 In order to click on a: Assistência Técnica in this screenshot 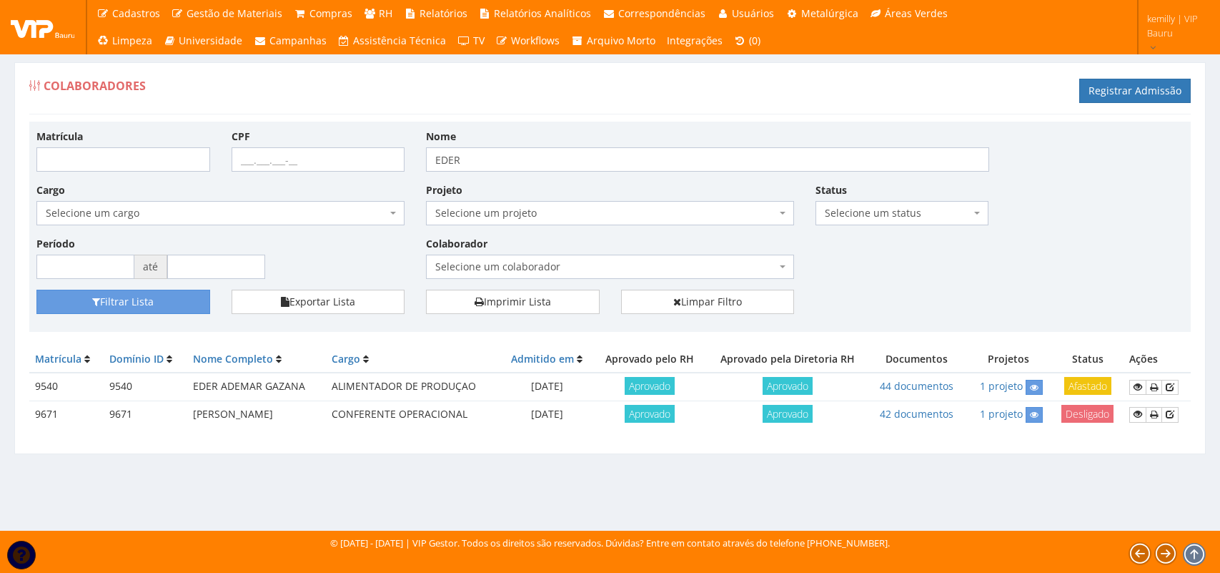, I will do `click(392, 41)`.